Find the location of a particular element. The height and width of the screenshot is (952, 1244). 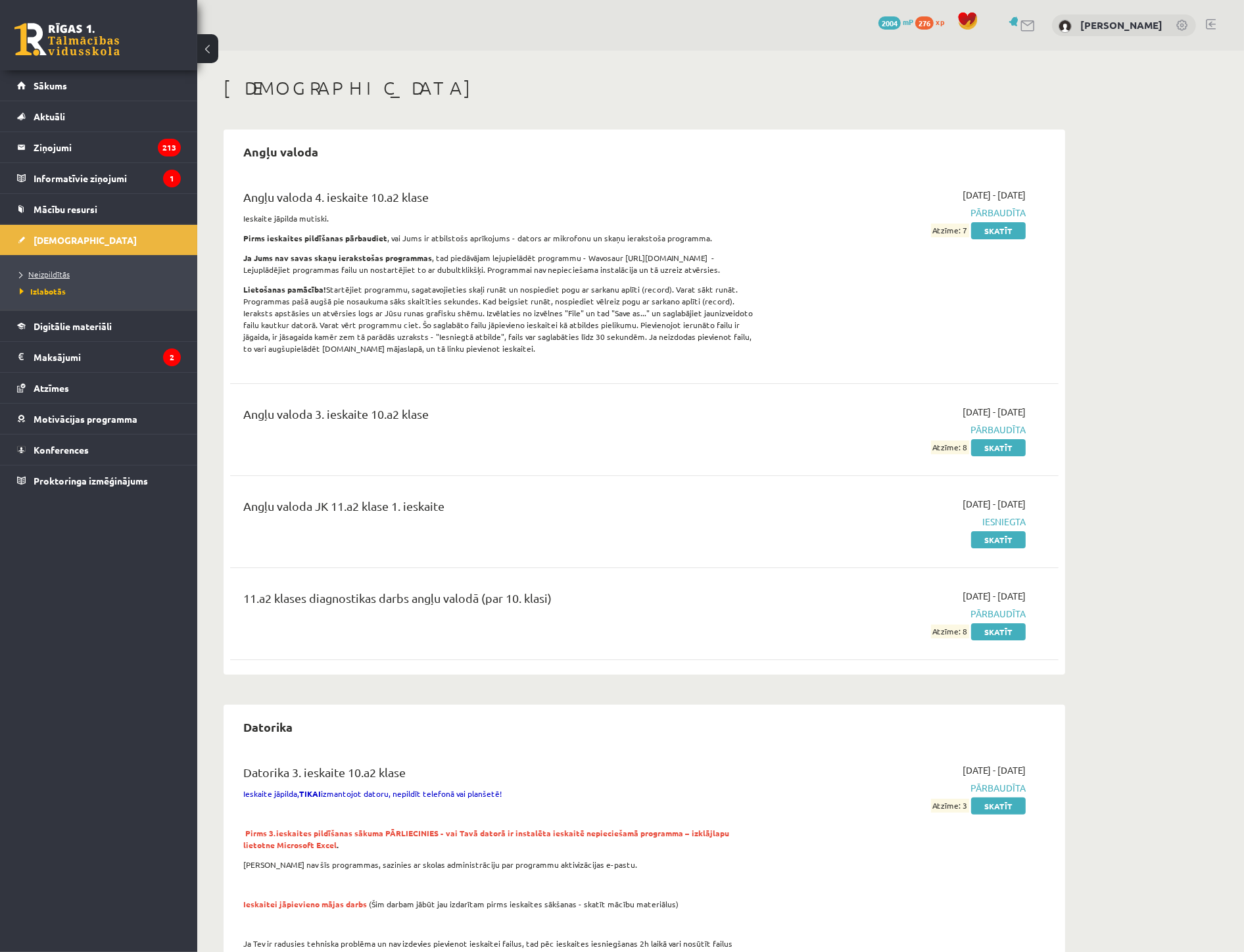

a: Sākums is located at coordinates (98, 86).